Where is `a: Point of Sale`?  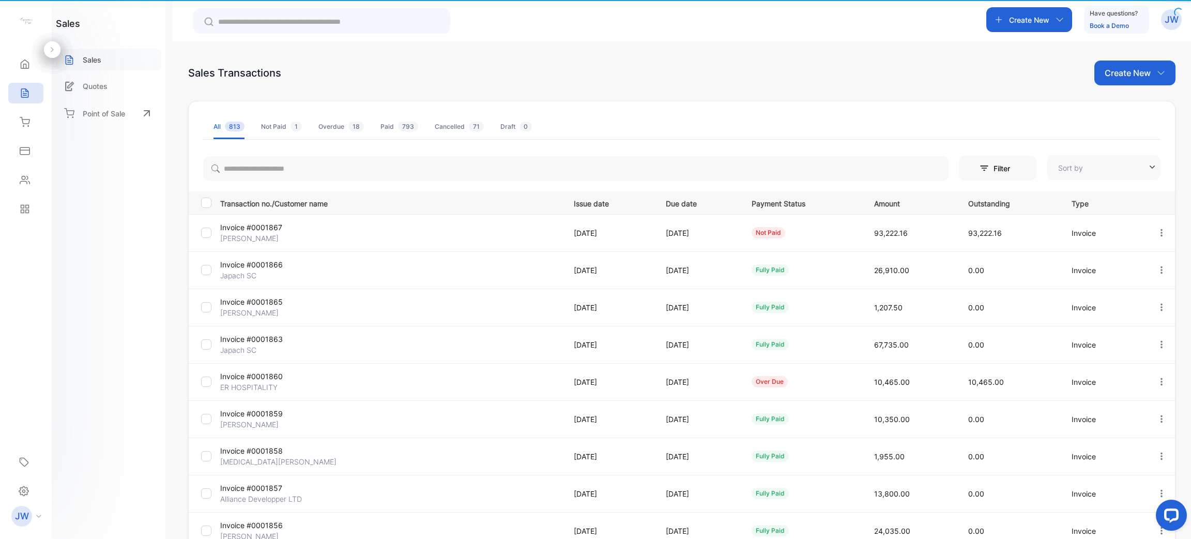 a: Point of Sale is located at coordinates (109, 113).